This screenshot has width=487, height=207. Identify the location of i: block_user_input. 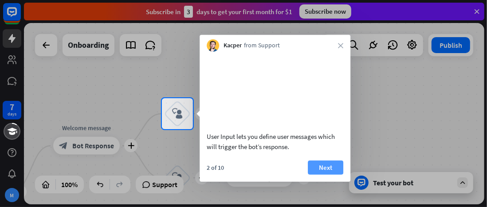
(177, 114).